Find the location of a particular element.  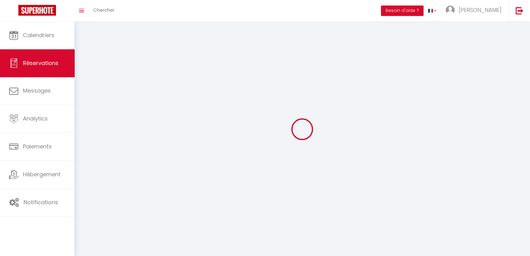

span: Messages is located at coordinates (37, 90).